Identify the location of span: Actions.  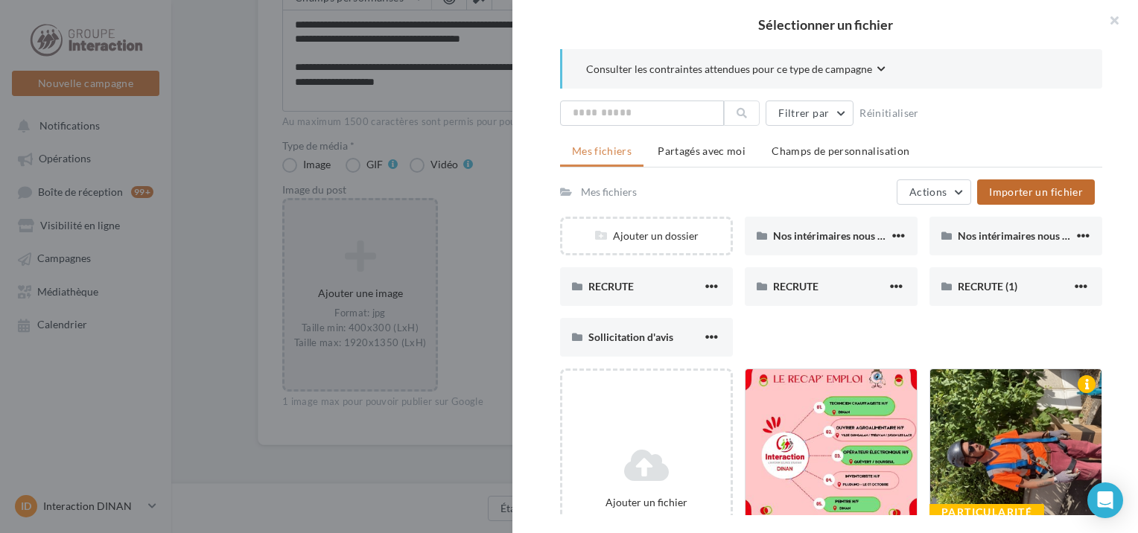
(928, 191).